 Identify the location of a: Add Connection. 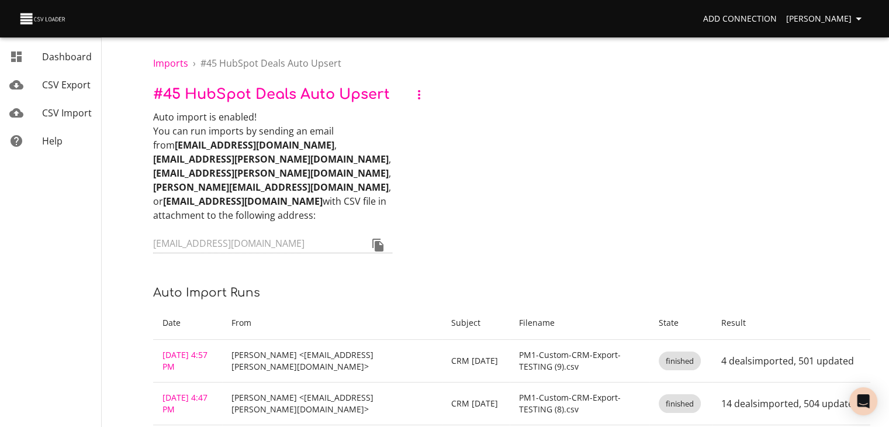
(740, 19).